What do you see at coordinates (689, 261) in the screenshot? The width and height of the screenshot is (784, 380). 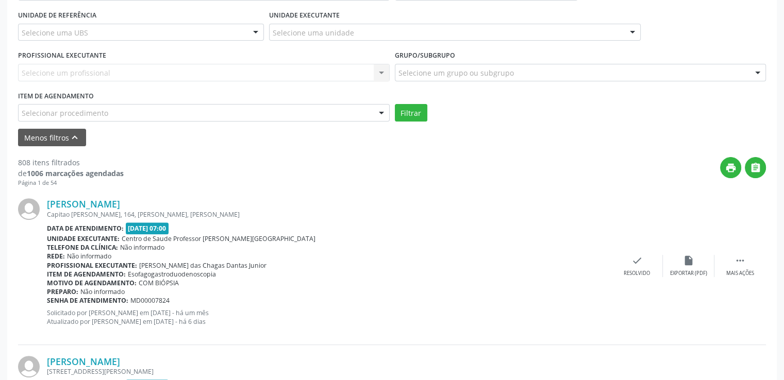 I see `i: insert_drive_file` at bounding box center [689, 261].